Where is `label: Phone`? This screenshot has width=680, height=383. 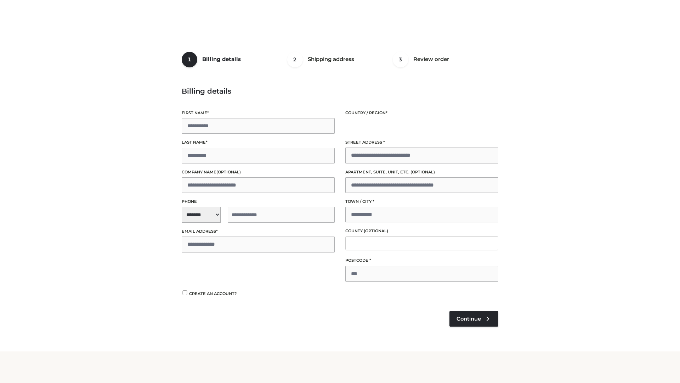 label: Phone is located at coordinates (258, 201).